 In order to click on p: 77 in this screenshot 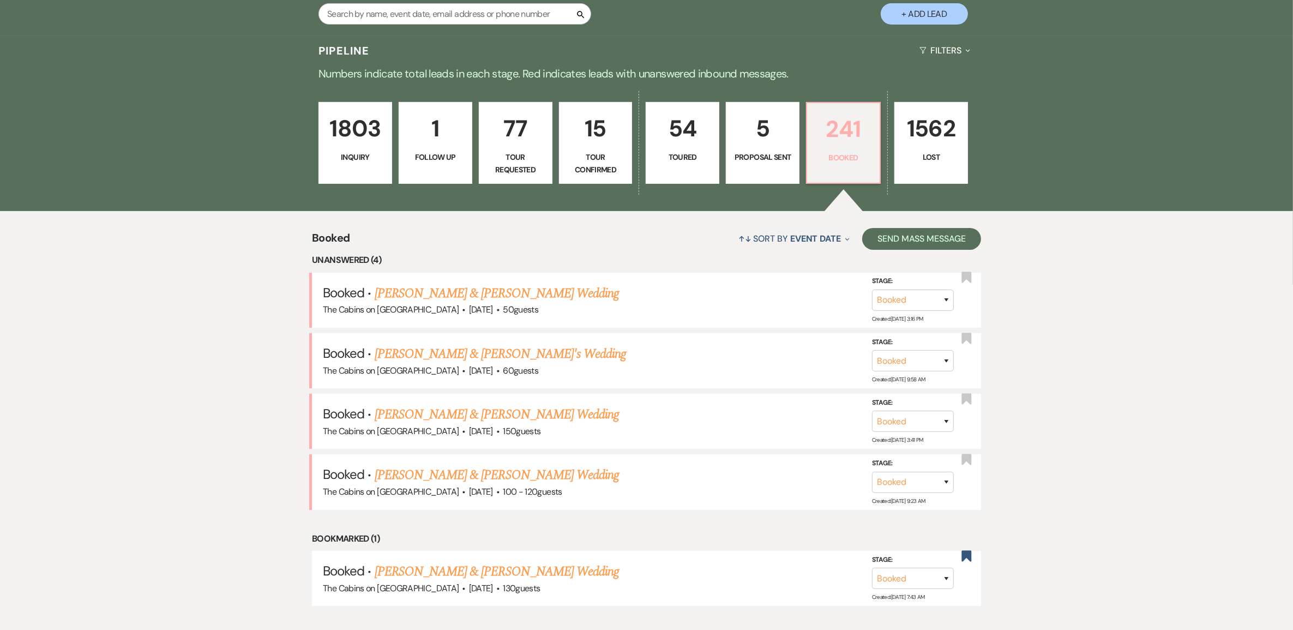, I will do `click(516, 128)`.